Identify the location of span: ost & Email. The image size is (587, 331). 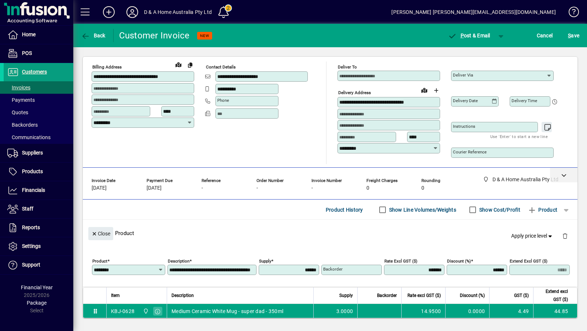
(469, 36).